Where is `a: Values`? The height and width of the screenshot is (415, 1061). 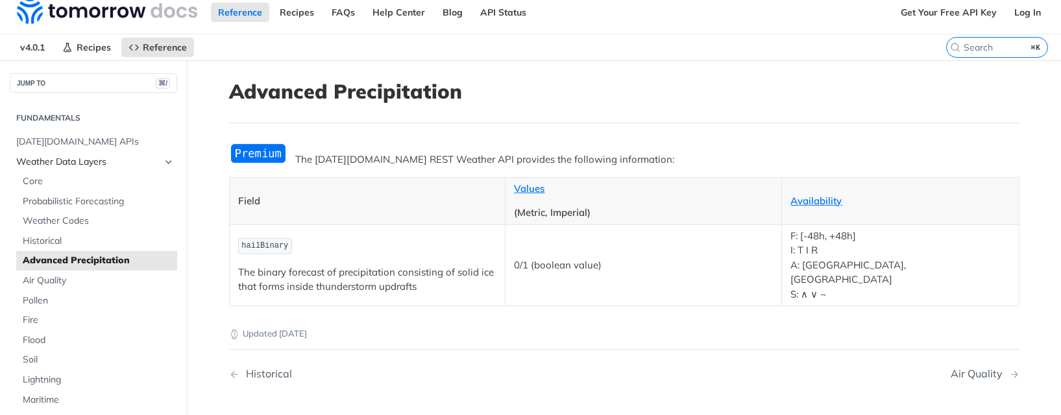 a: Values is located at coordinates (529, 188).